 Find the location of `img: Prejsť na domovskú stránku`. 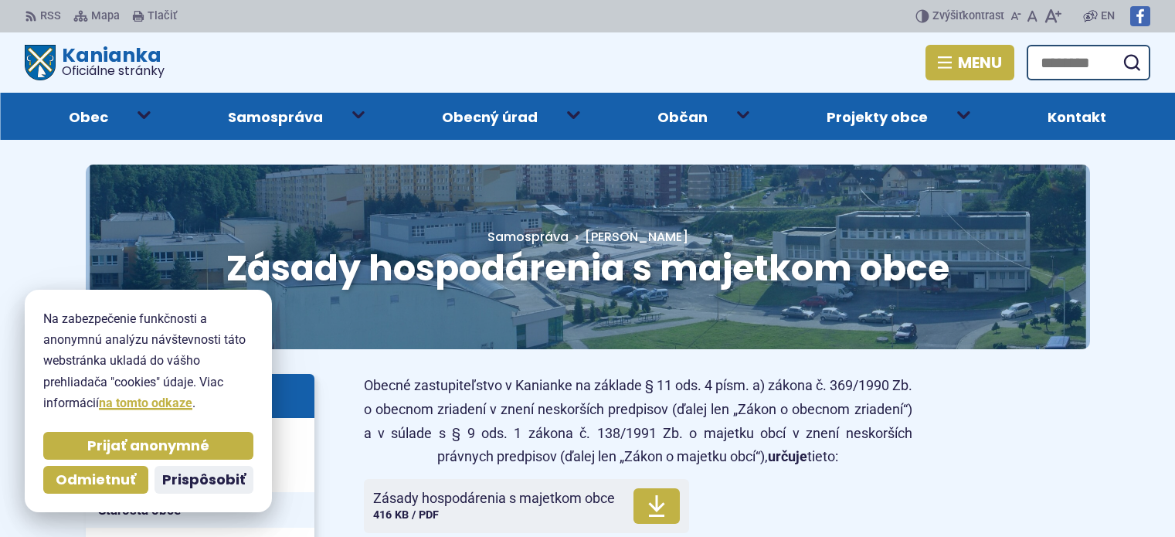

img: Prejsť na domovskú stránku is located at coordinates (40, 63).